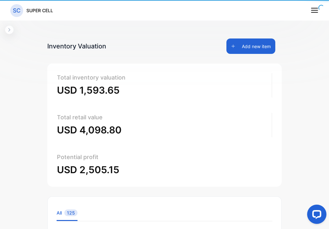 This screenshot has width=329, height=229. I want to click on p: Total inventory valuation, so click(162, 77).